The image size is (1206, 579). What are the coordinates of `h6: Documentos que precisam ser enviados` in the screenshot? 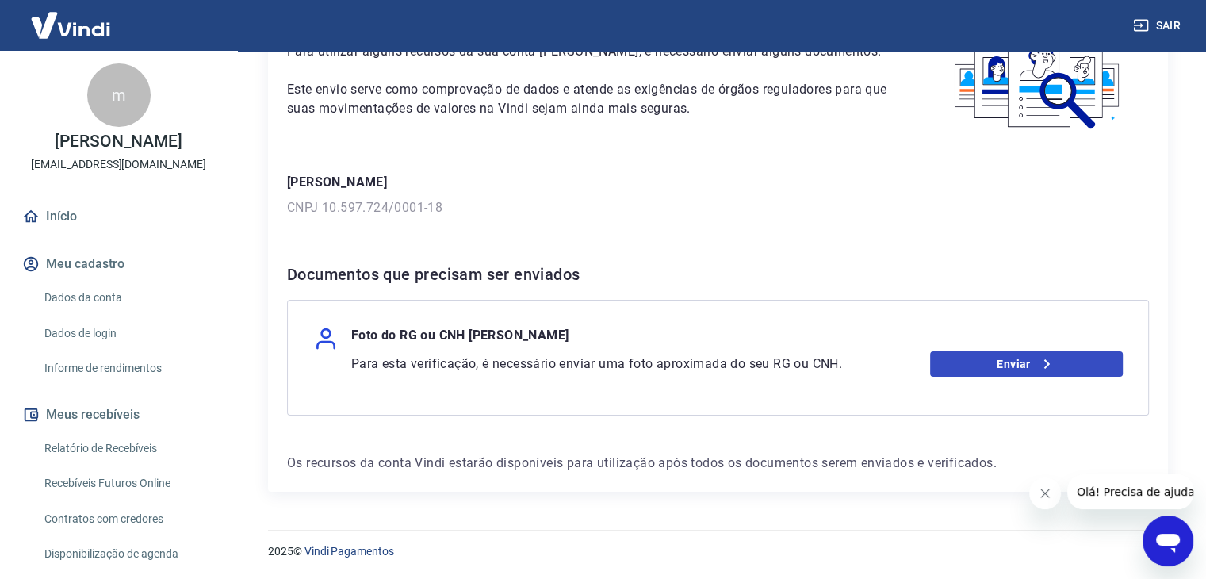 It's located at (718, 274).